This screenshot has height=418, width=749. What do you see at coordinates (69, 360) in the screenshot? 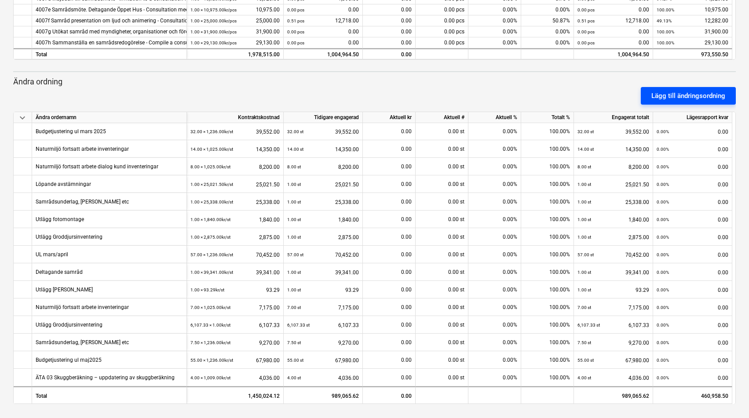
I see `div: Budgetjustering ul maj2025` at bounding box center [69, 360].